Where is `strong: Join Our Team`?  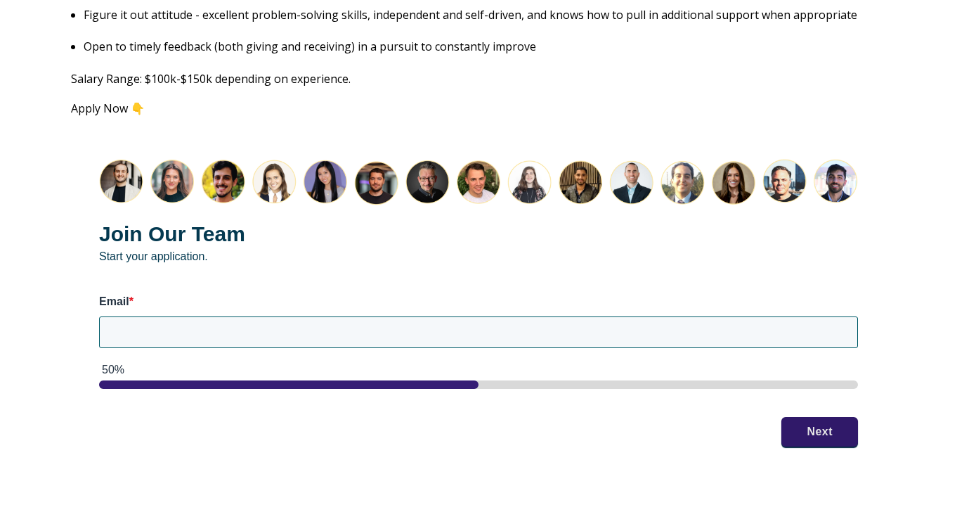
strong: Join Our Team is located at coordinates (172, 233).